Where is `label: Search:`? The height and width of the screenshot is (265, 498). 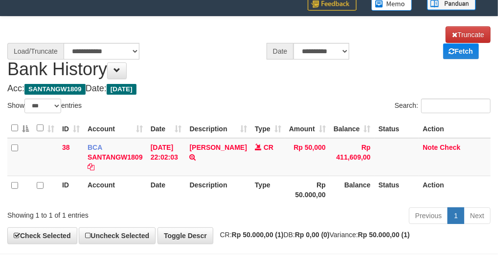 label: Search: is located at coordinates (442, 106).